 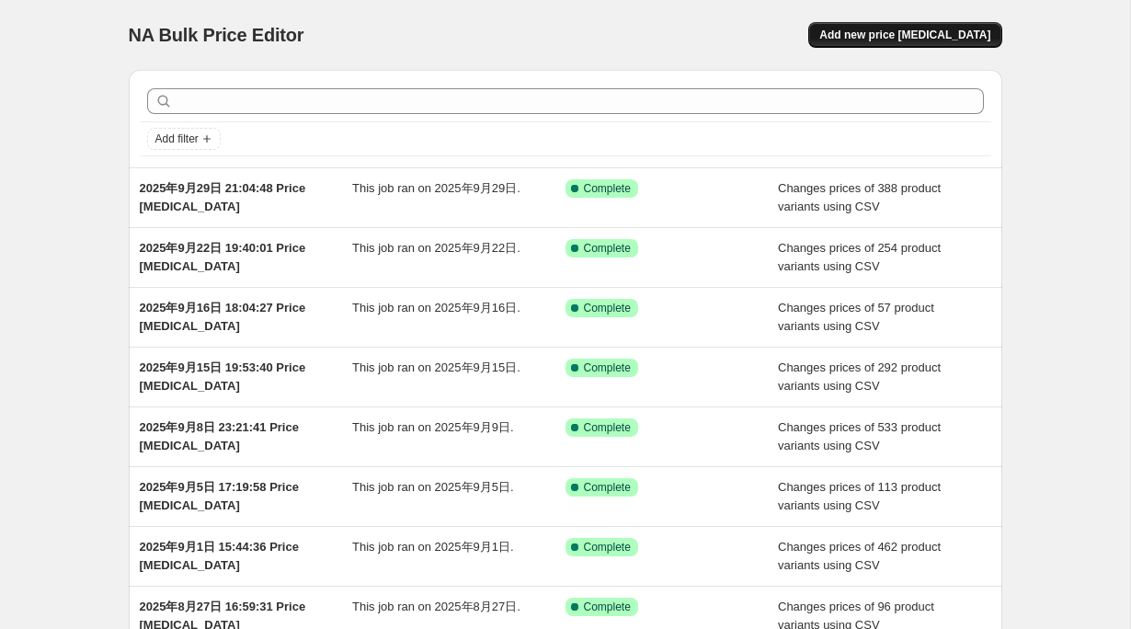 What do you see at coordinates (436, 606) in the screenshot?
I see `span: This job ran on 2025年8月27日.` at bounding box center [436, 606].